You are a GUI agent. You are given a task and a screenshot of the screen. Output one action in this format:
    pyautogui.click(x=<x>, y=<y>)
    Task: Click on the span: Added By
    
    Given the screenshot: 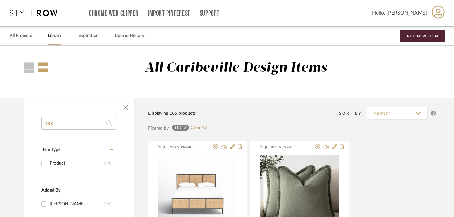 What is the action you would take?
    pyautogui.click(x=51, y=191)
    